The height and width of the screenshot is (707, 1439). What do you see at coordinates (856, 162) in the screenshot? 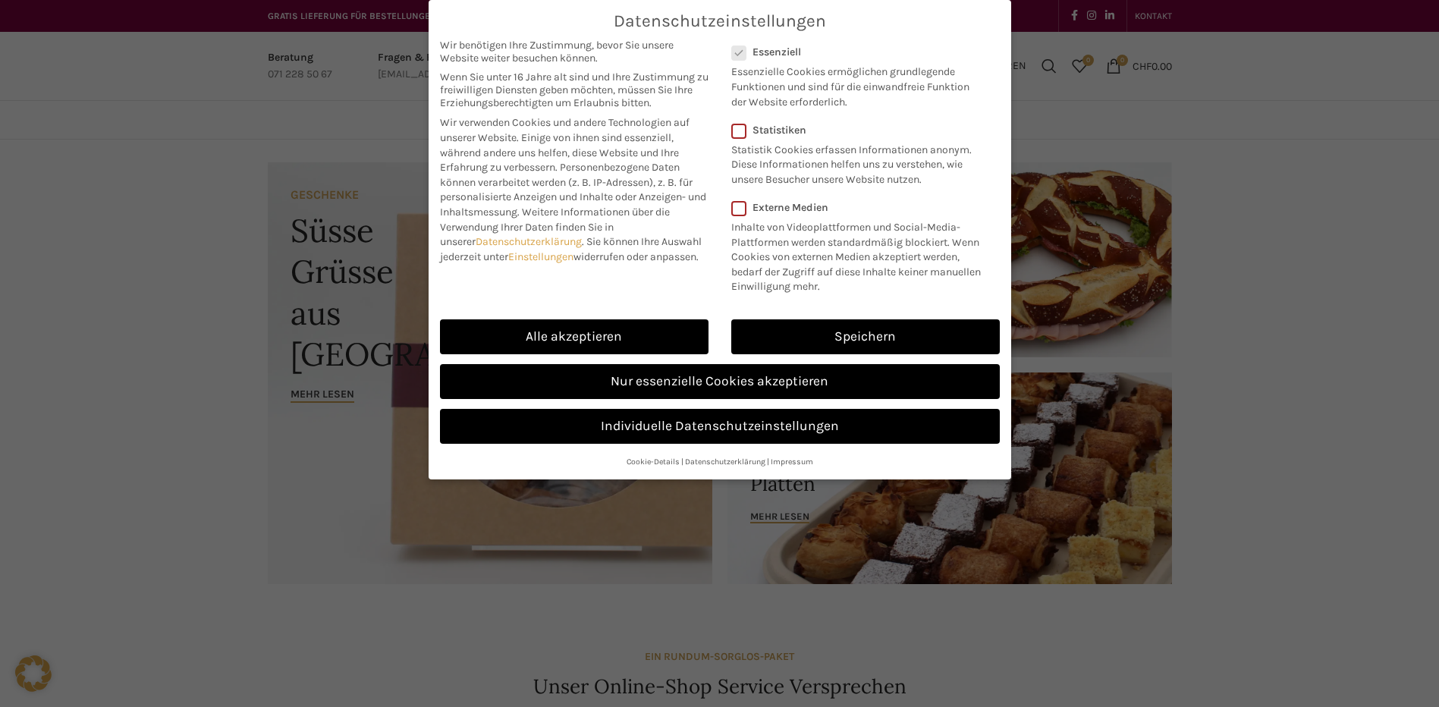
I see `p: Statistik Cookies erfassen Informationen anonym. Diese Informationen helfen uns zu verstehen, wie...` at bounding box center [856, 162].